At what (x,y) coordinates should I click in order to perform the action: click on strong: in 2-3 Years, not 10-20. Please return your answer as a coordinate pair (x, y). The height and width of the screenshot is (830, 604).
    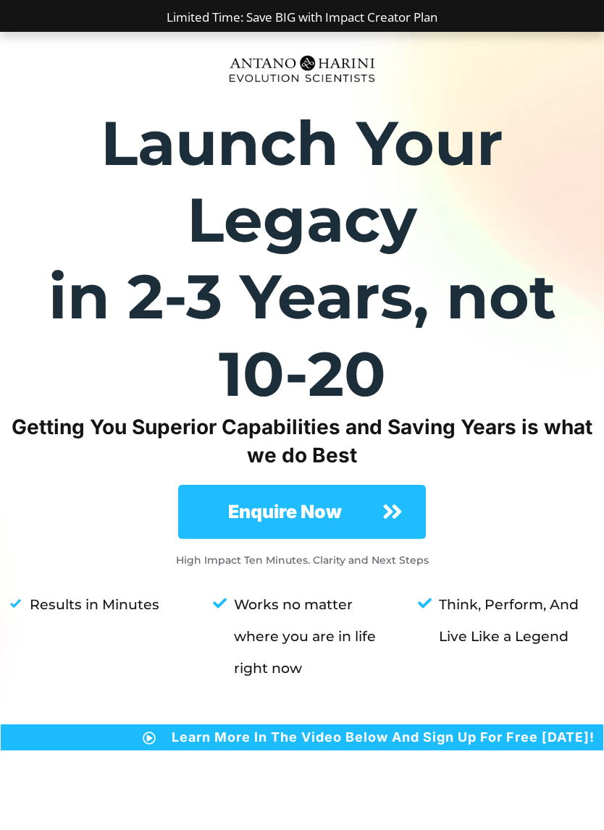
    Looking at the image, I should click on (302, 334).